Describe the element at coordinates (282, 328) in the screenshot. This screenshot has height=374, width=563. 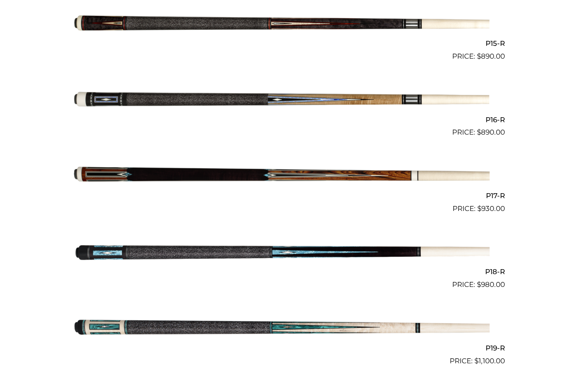
I see `img: P19-R` at that location.